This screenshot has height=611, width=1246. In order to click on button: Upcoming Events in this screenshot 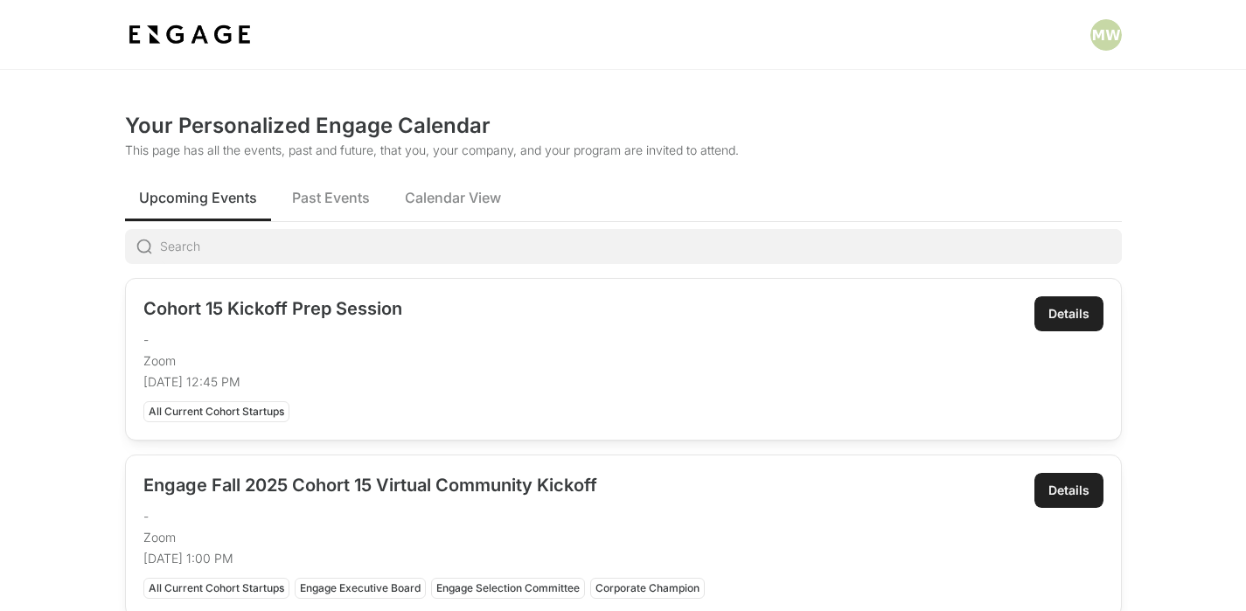, I will do `click(198, 197)`.